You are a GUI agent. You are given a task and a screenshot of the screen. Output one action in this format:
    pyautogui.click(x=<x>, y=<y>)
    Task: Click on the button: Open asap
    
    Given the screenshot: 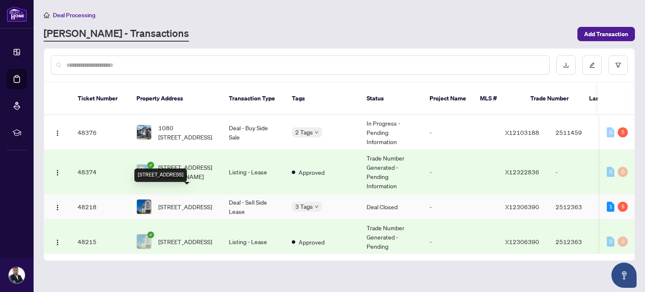 What is the action you would take?
    pyautogui.click(x=624, y=275)
    